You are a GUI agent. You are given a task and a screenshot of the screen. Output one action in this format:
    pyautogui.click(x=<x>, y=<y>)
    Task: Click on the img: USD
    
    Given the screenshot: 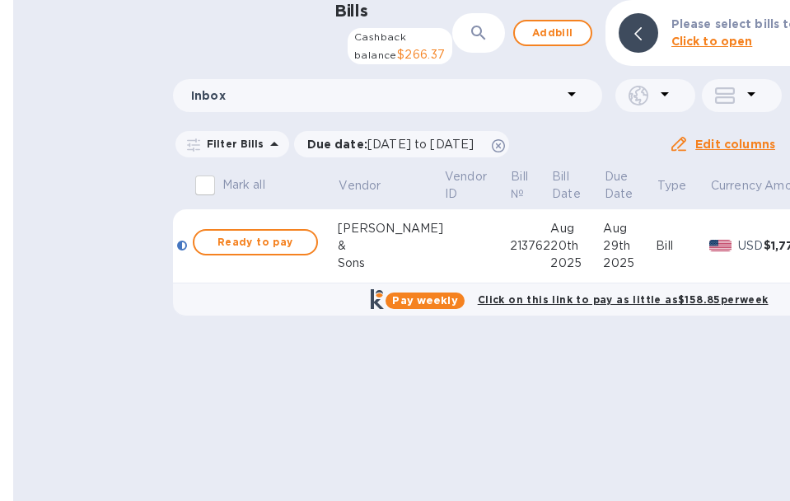 What is the action you would take?
    pyautogui.click(x=720, y=245)
    